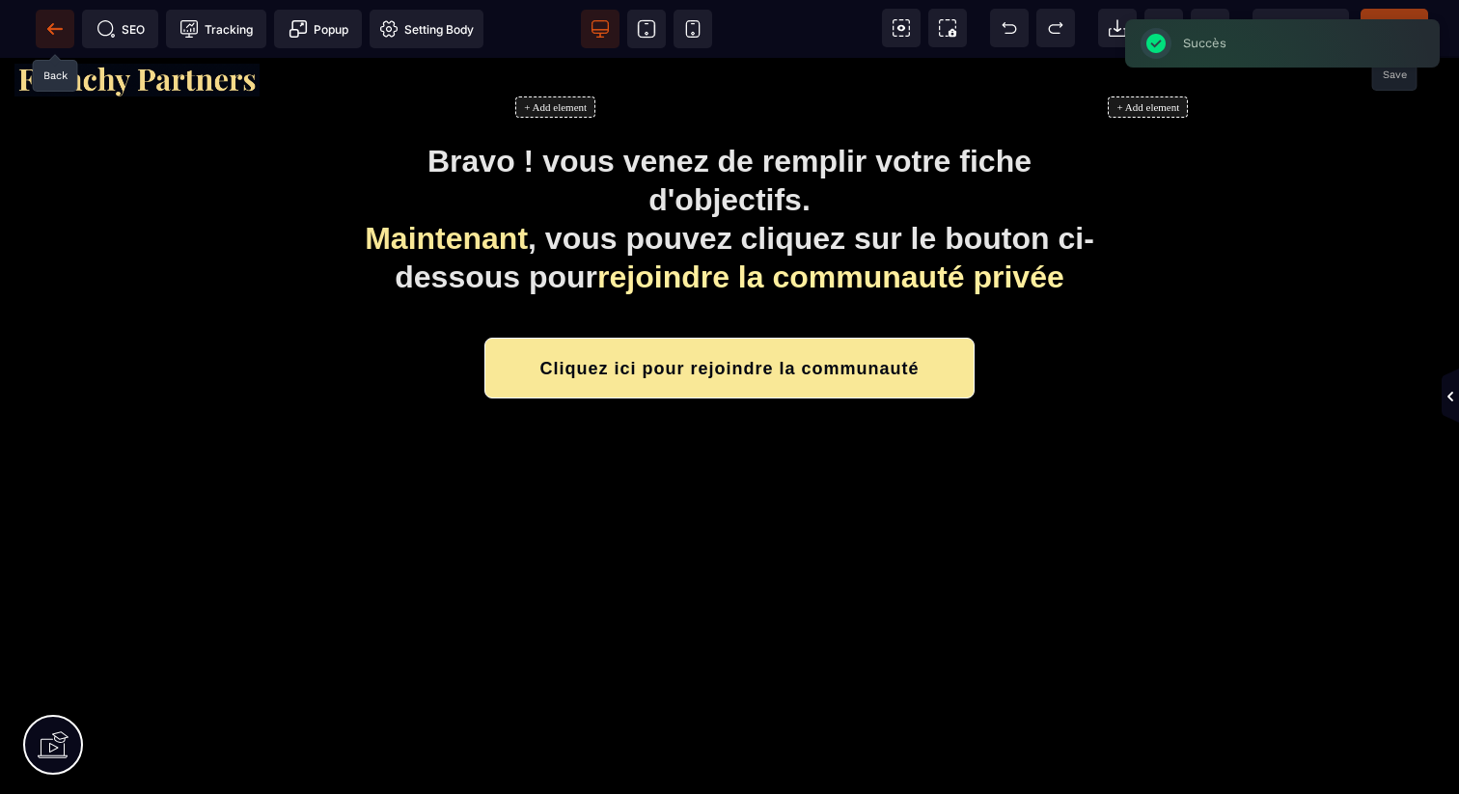 The height and width of the screenshot is (794, 1459). What do you see at coordinates (948, 28) in the screenshot?
I see `span: Screenshot` at bounding box center [948, 28].